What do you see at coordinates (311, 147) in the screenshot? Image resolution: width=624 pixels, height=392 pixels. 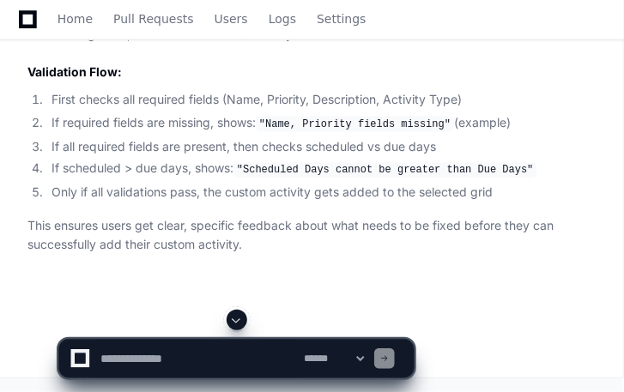 I see `li: If all required fields are present, then checks scheduled vs due days` at bounding box center [311, 147].